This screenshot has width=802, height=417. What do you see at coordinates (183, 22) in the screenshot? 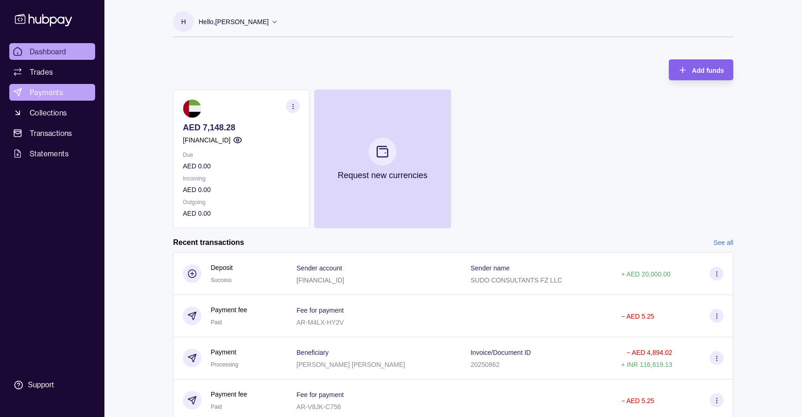
I see `p: H` at bounding box center [183, 22].